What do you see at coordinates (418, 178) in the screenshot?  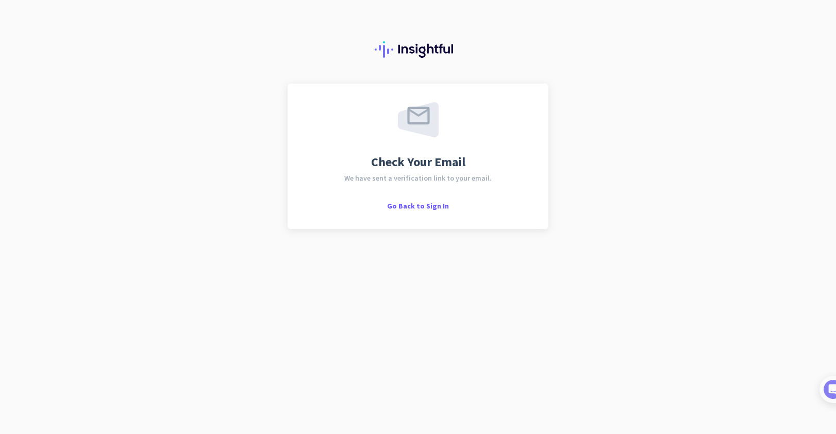 I see `span: We have sent a verification link to your email.` at bounding box center [418, 178].